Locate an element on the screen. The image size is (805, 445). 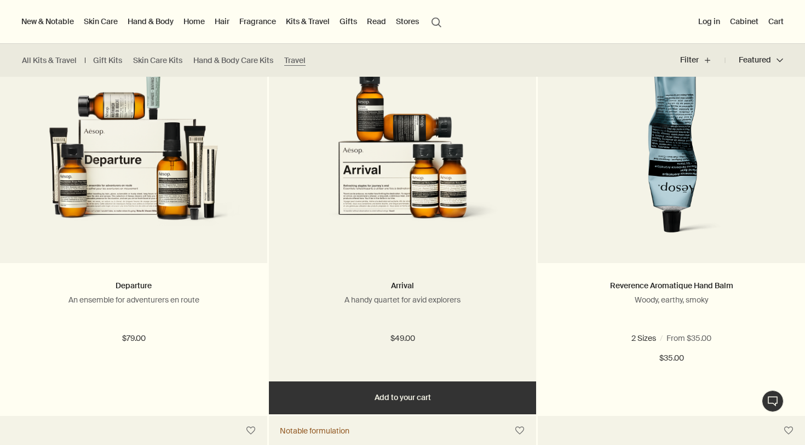
img: A beige kit surrounded by four amber bottles with flip-caps is located at coordinates (402, 145).